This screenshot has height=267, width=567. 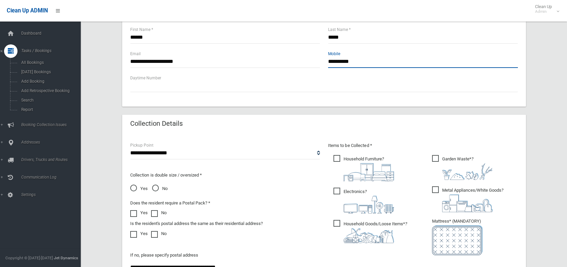 I want to click on img: 4fd8a5c772b2c999c83690221e5242e0.png, so click(x=467, y=172).